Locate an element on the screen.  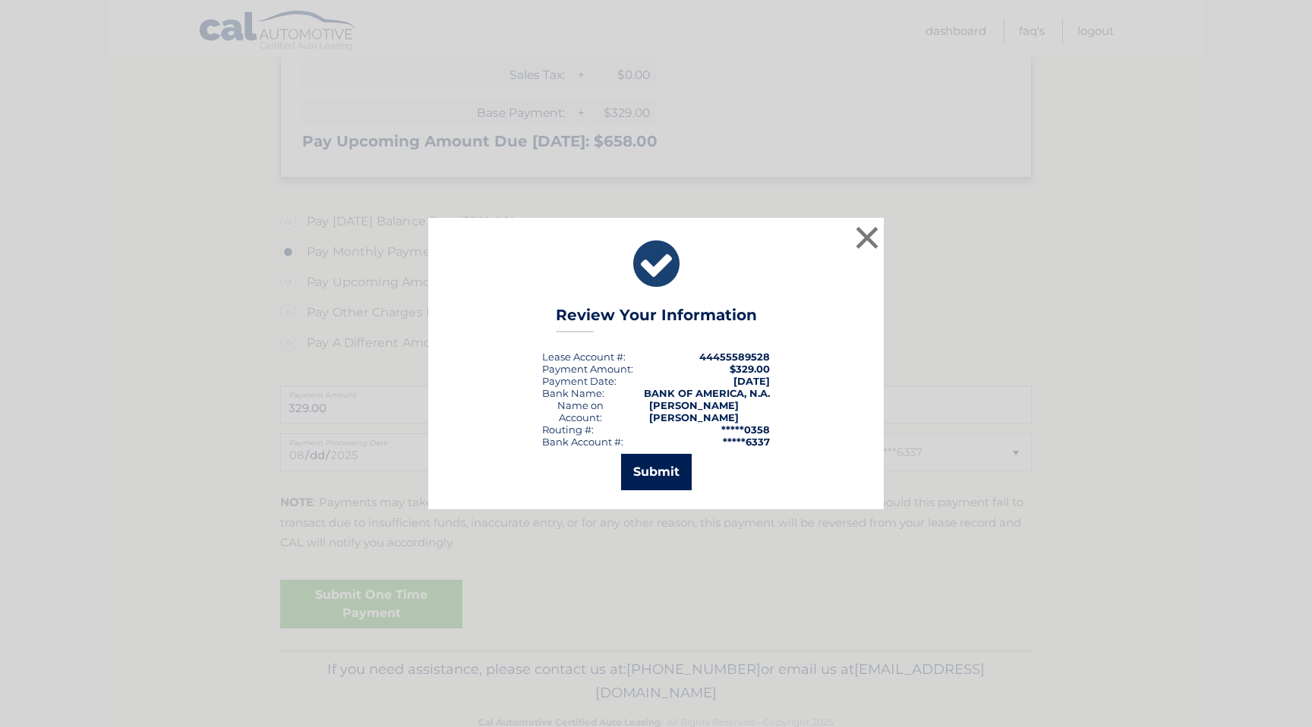
div: Bank Account #: is located at coordinates (582, 442).